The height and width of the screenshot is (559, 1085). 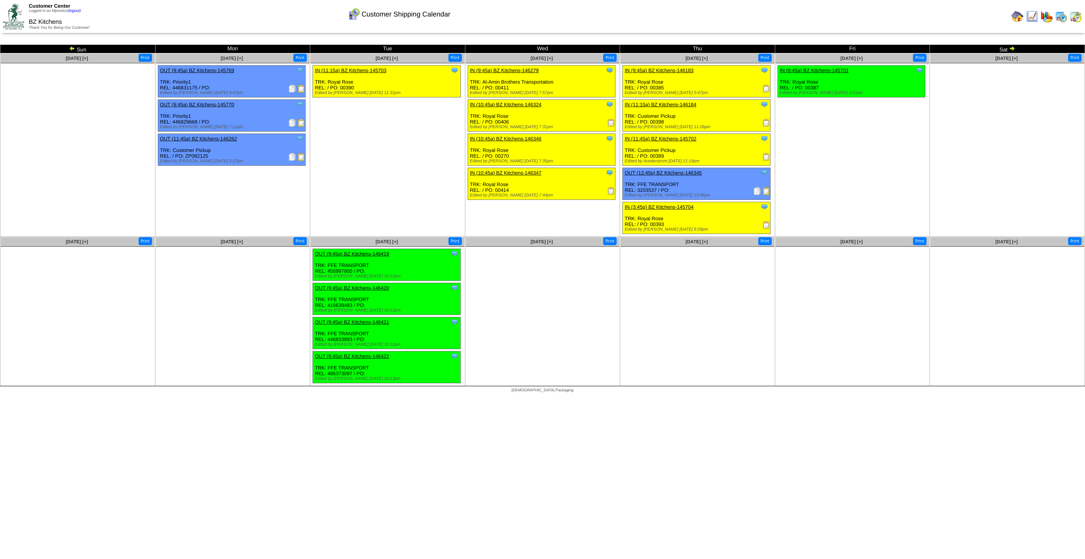 I want to click on a: OUT (9:45a) BZ Kitchens-146422, so click(x=352, y=356).